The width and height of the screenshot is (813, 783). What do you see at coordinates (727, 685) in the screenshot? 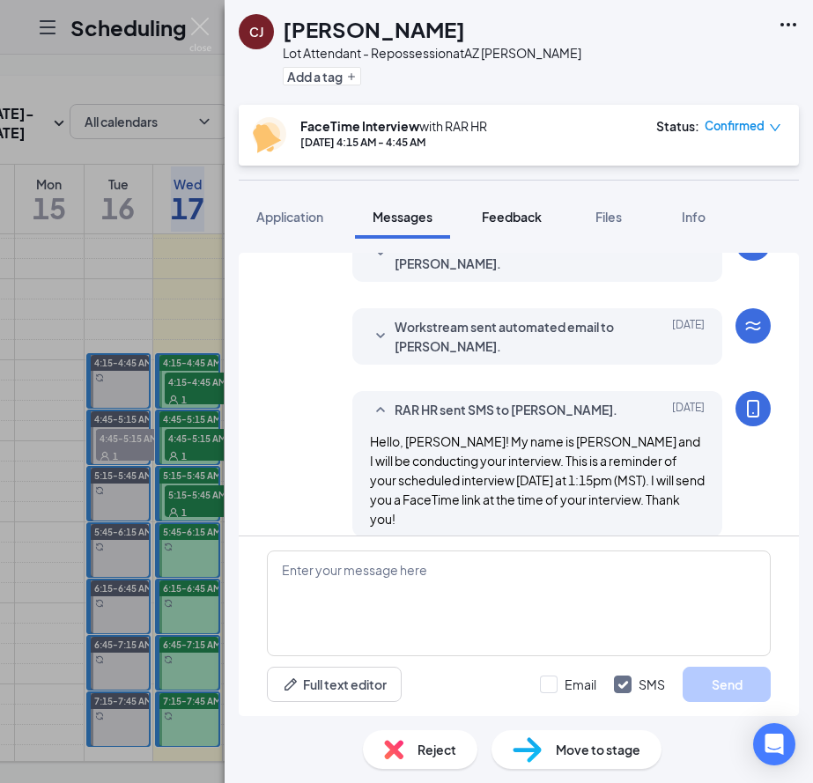
I see `button: Send` at bounding box center [727, 685].